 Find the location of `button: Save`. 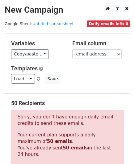

button: Save is located at coordinates (53, 79).